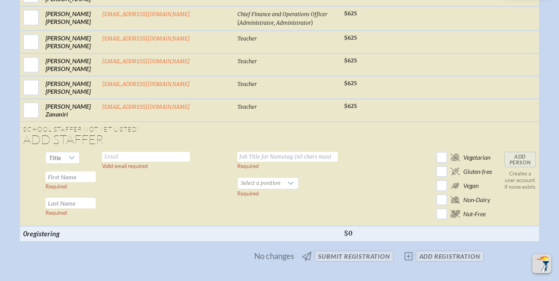 This screenshot has height=281, width=559. What do you see at coordinates (471, 186) in the screenshot?
I see `span: Vegan` at bounding box center [471, 186].